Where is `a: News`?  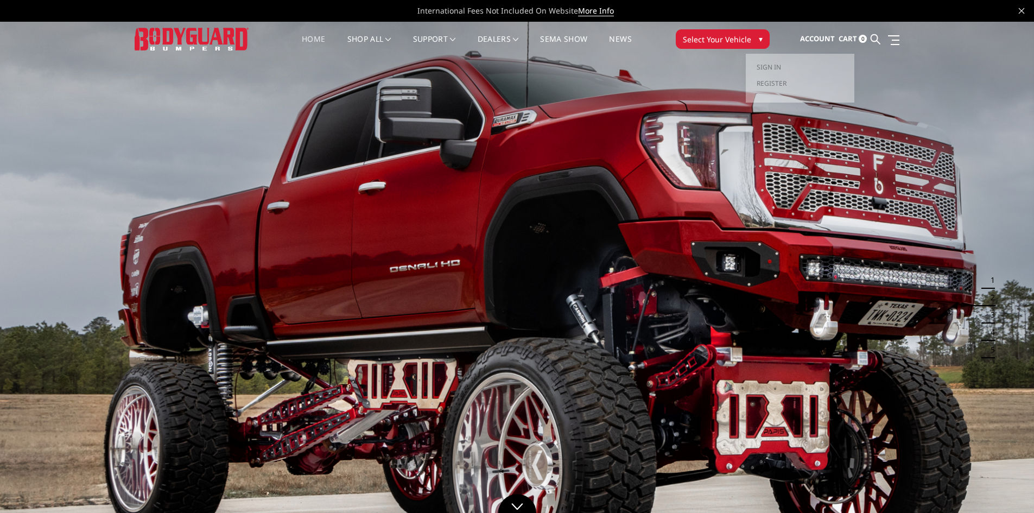
a: News is located at coordinates (620, 46).